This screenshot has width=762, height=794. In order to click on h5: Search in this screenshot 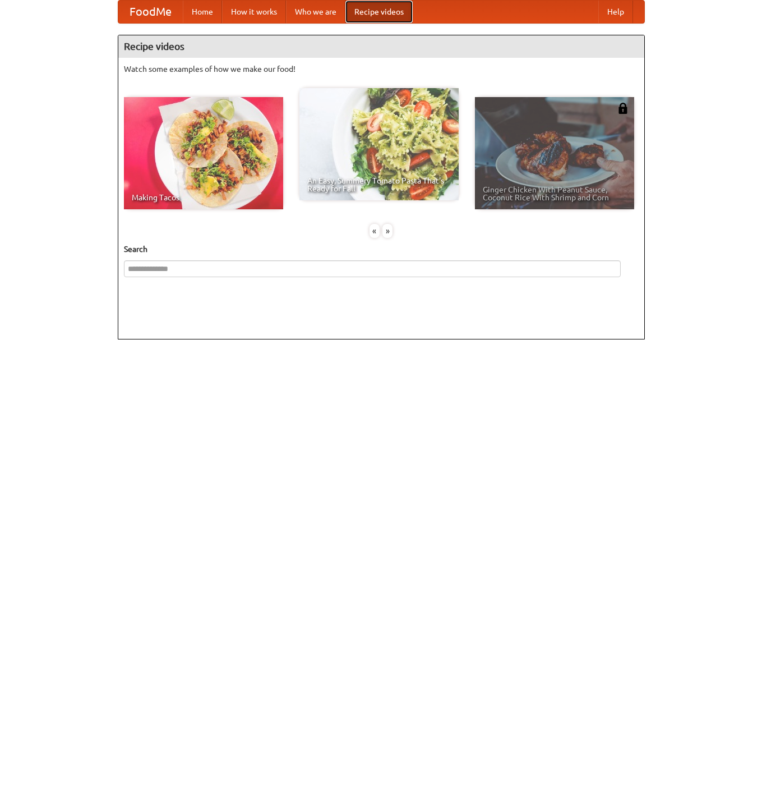, I will do `click(381, 249)`.